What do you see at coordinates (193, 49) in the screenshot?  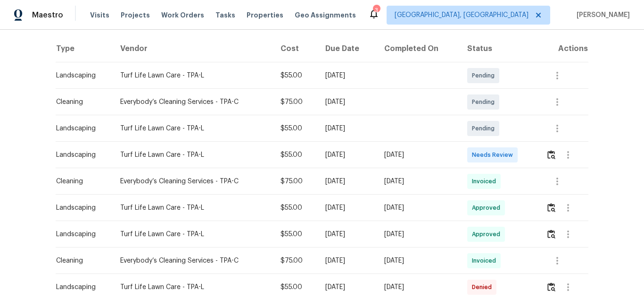 I see `th: Vendor` at bounding box center [193, 49].